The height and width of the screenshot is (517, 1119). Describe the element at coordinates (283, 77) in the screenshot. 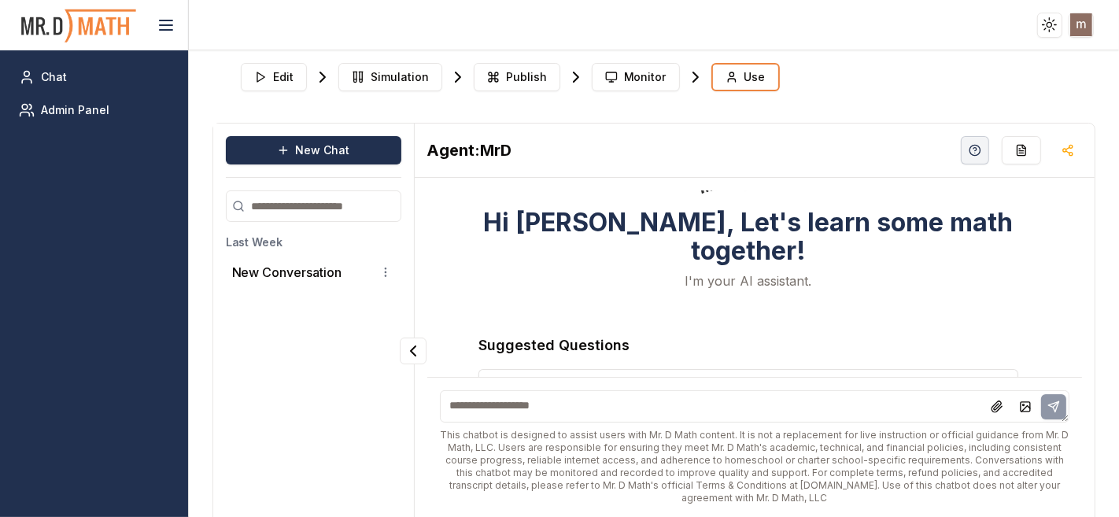

I see `span: Edit` at that location.